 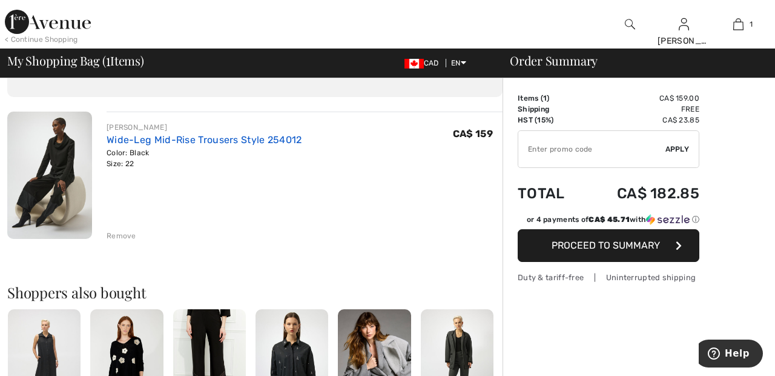 I want to click on span: Proceed to Summary, so click(x=606, y=245).